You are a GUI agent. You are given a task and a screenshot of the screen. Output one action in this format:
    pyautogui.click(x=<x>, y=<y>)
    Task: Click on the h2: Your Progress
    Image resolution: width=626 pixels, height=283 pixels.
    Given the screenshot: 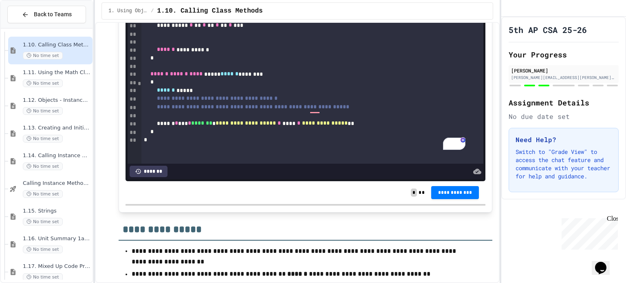 What is the action you would take?
    pyautogui.click(x=563, y=55)
    